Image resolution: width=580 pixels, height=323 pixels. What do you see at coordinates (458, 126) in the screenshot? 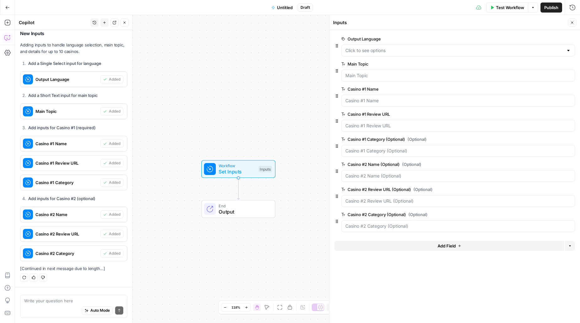
I see `input: Casino #1 Review URL` at bounding box center [458, 126].